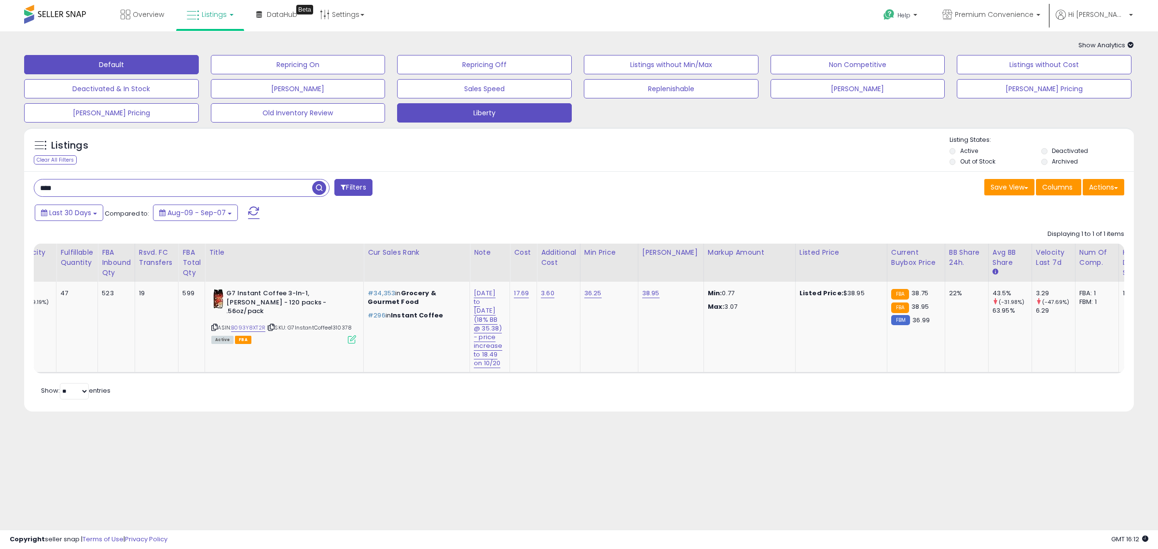 Image resolution: width=1158 pixels, height=549 pixels. Describe the element at coordinates (821, 293) in the screenshot. I see `b: Listed Price:` at that location.